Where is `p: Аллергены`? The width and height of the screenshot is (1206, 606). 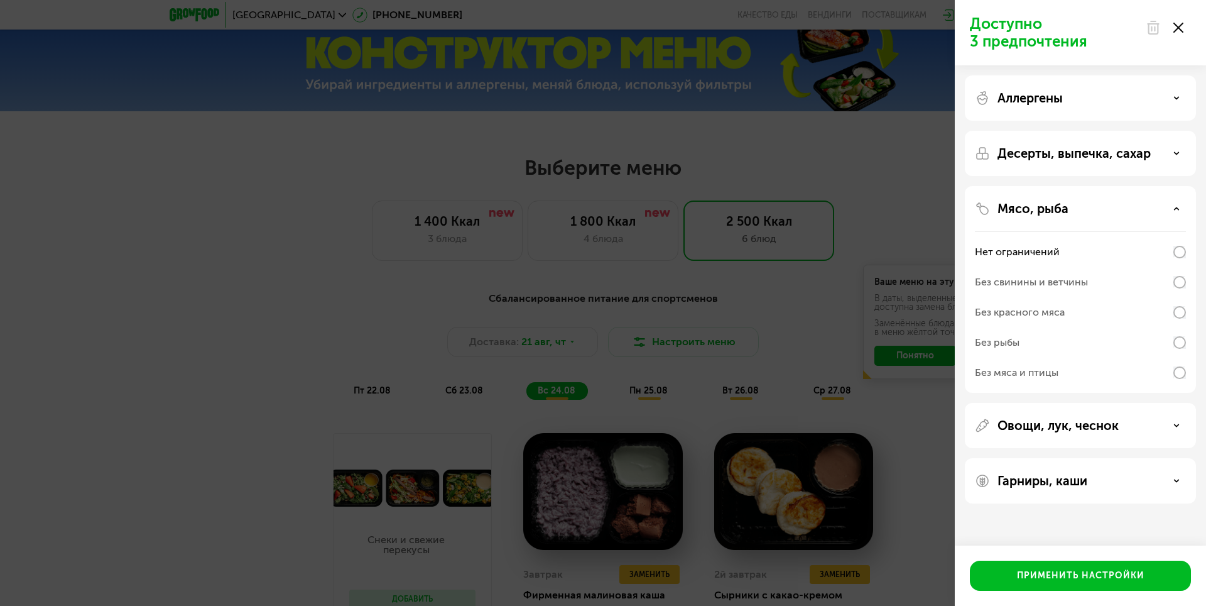 p: Аллергены is located at coordinates (1030, 98).